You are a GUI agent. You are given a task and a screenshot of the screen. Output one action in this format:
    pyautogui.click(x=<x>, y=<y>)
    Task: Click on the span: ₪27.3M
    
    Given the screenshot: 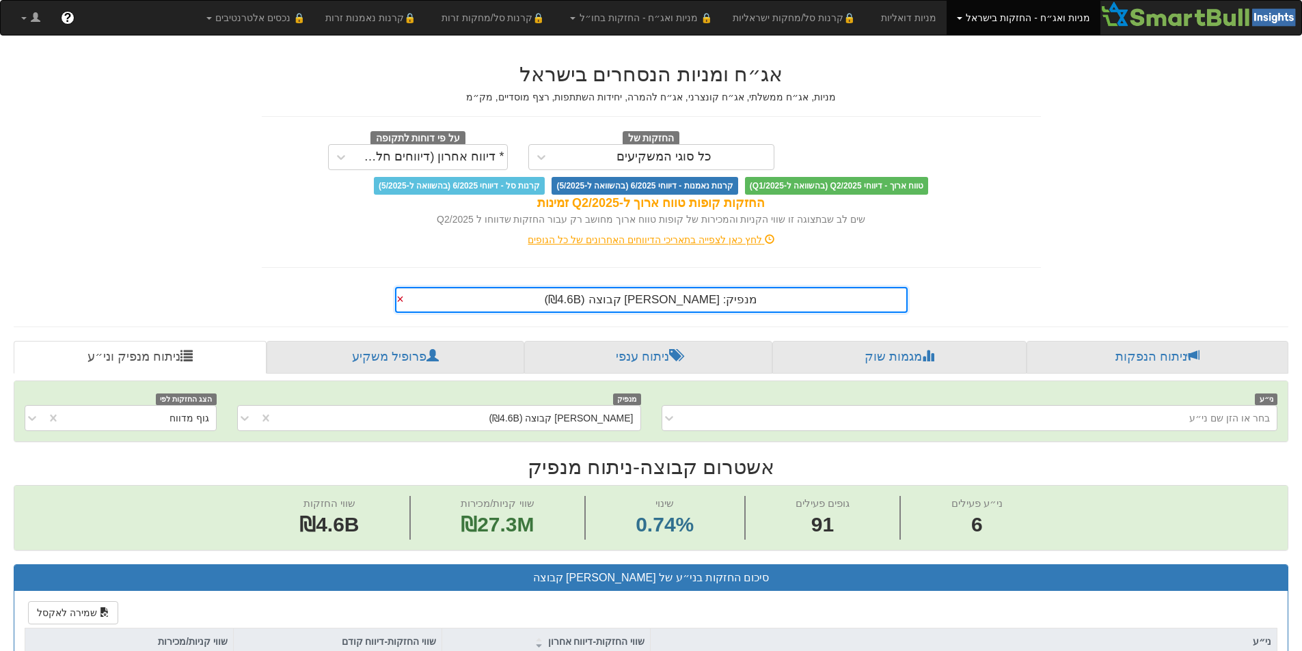 What is the action you would take?
    pyautogui.click(x=497, y=524)
    